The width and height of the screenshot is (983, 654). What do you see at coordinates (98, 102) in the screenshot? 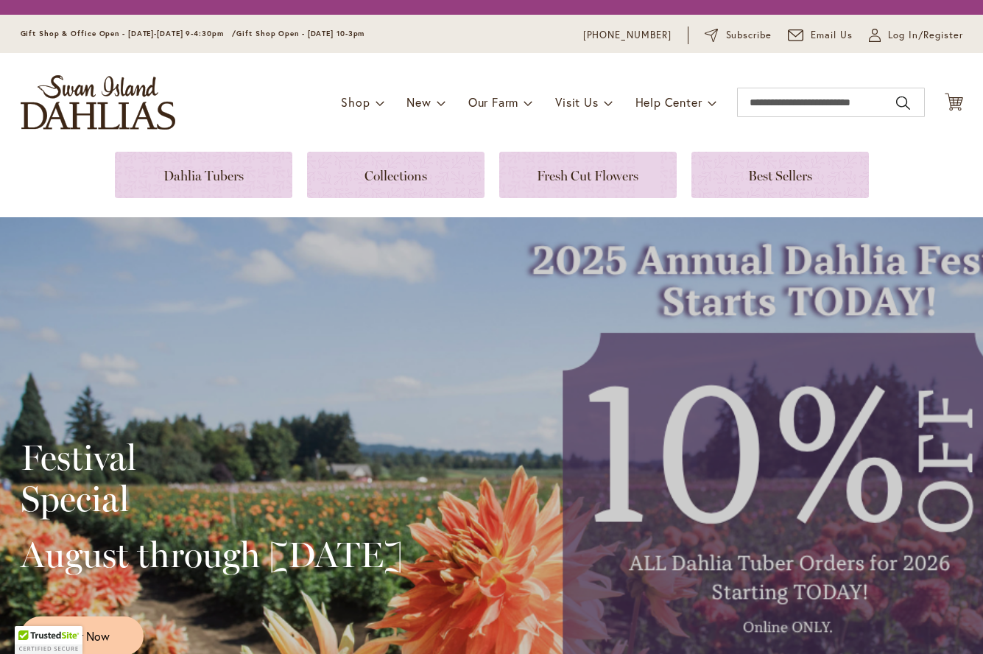
I see `a: store logo` at bounding box center [98, 102].